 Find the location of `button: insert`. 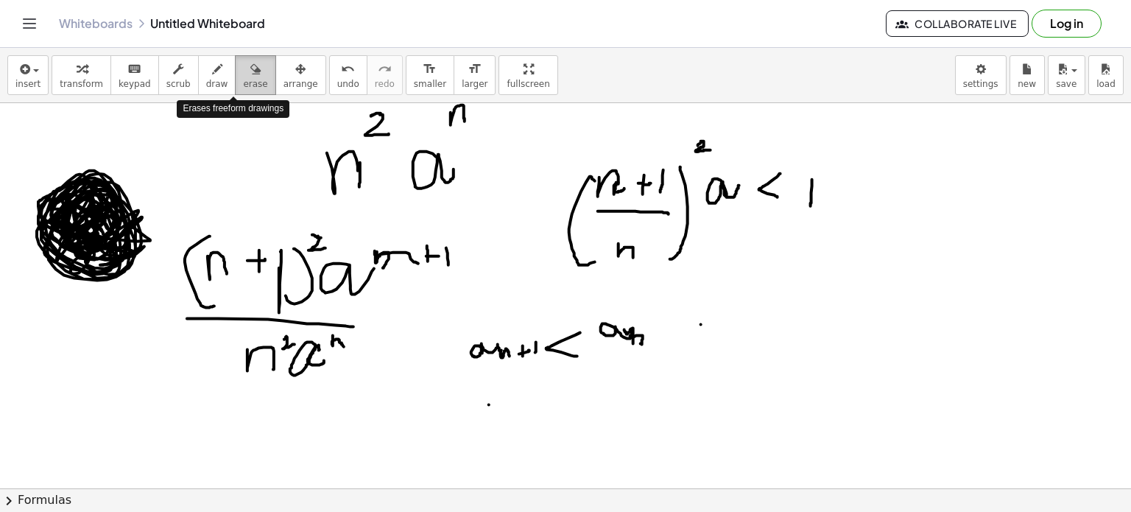

button: insert is located at coordinates (28, 75).